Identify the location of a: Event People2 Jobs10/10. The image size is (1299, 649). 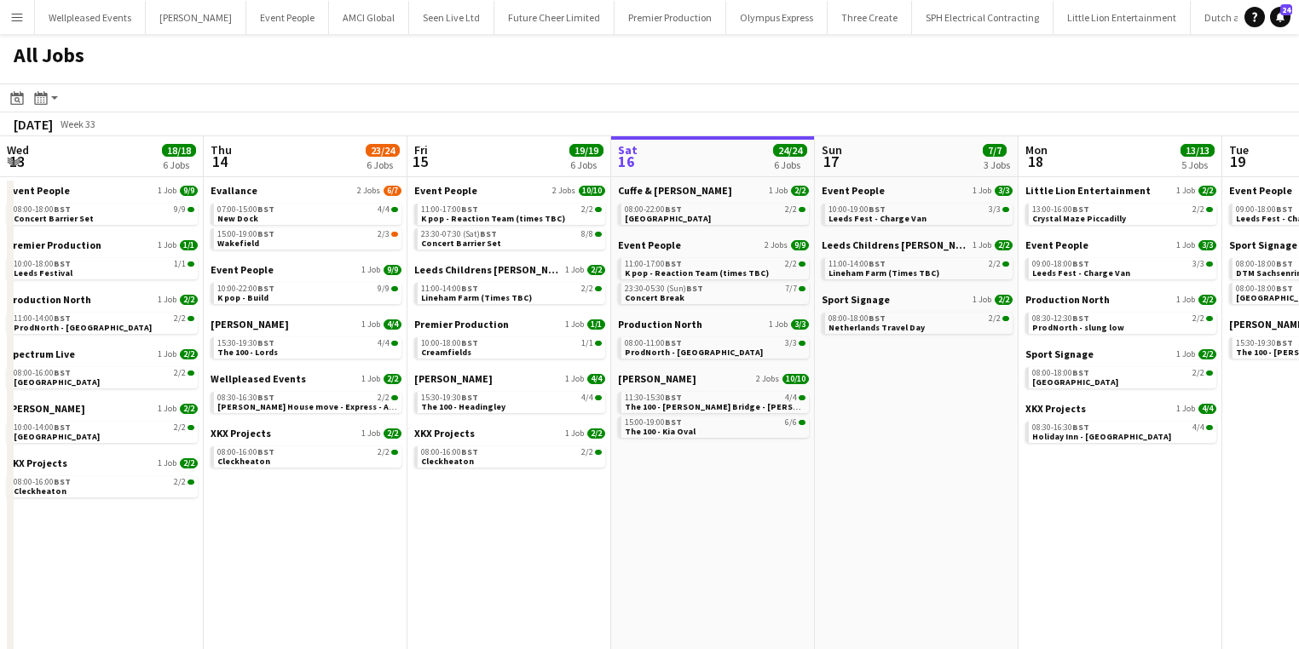
(510, 190).